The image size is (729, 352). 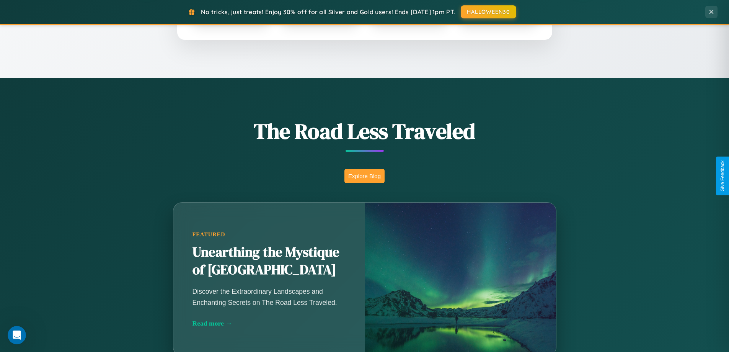 What do you see at coordinates (269, 296) in the screenshot?
I see `p: Discover the Extraordinary Landscapes and Enchanting Secrets on The Road Less Traveled.` at bounding box center [269, 296].